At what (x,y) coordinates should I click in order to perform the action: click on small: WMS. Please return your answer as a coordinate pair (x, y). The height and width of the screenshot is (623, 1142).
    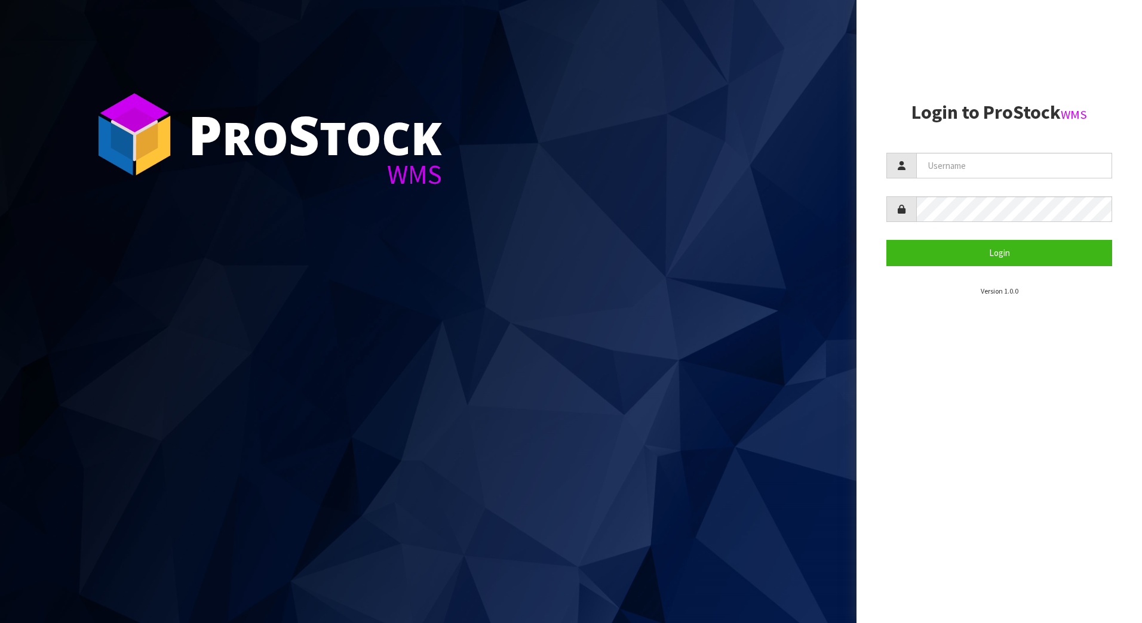
    Looking at the image, I should click on (1074, 115).